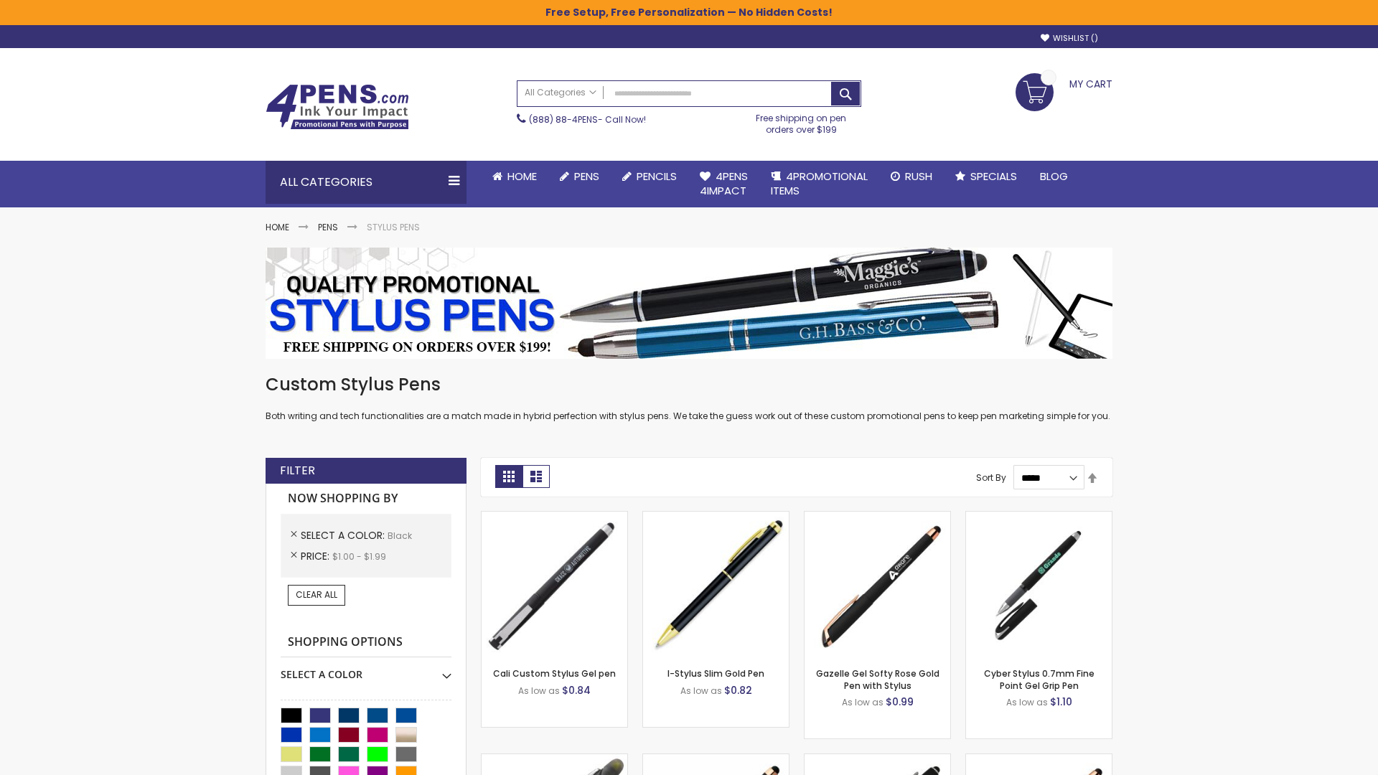  I want to click on span: Blog, so click(1053, 176).